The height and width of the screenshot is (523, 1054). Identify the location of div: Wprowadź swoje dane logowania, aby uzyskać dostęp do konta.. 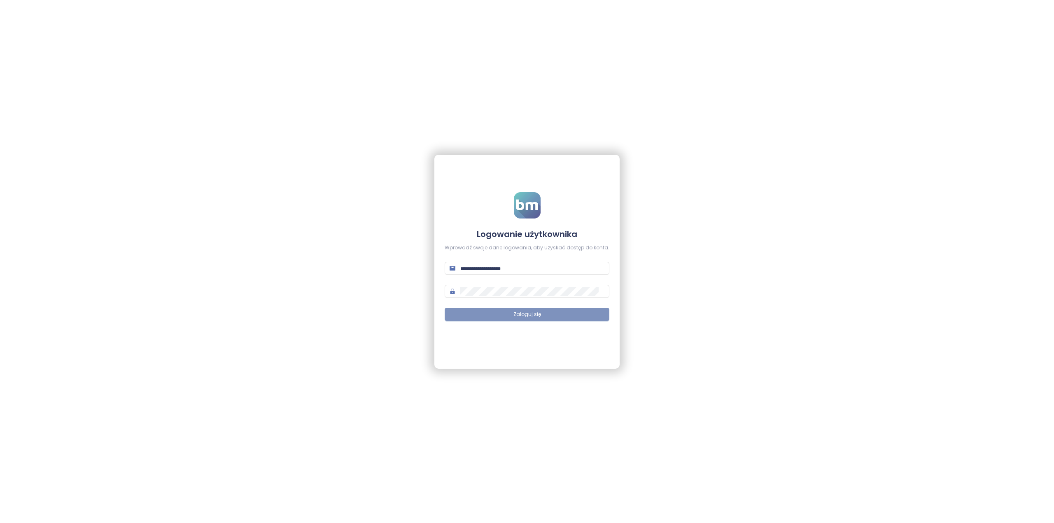
(527, 248).